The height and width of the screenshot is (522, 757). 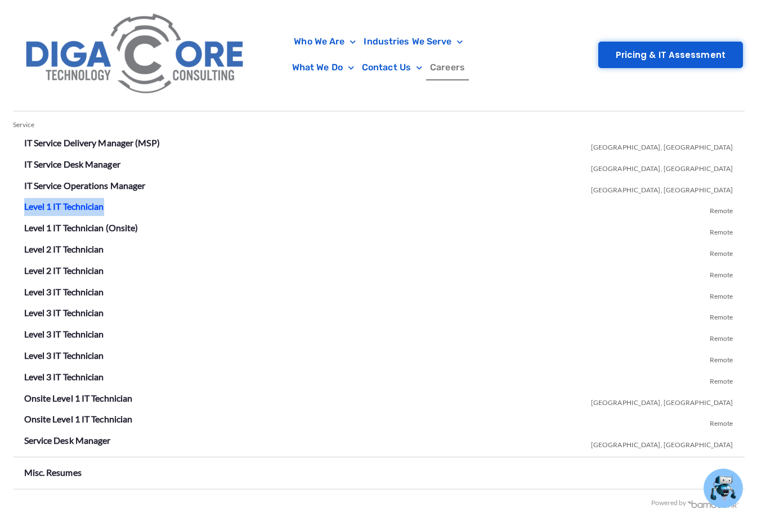 What do you see at coordinates (68, 440) in the screenshot?
I see `a: Service Desk Manager` at bounding box center [68, 440].